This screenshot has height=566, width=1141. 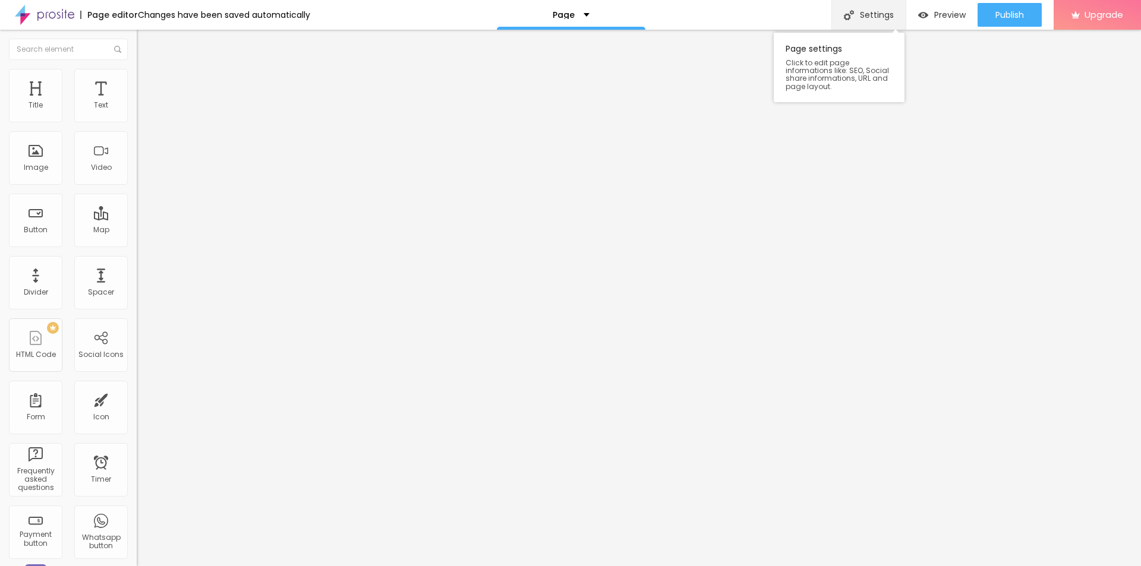 What do you see at coordinates (1010, 15) in the screenshot?
I see `span: Publish` at bounding box center [1010, 15].